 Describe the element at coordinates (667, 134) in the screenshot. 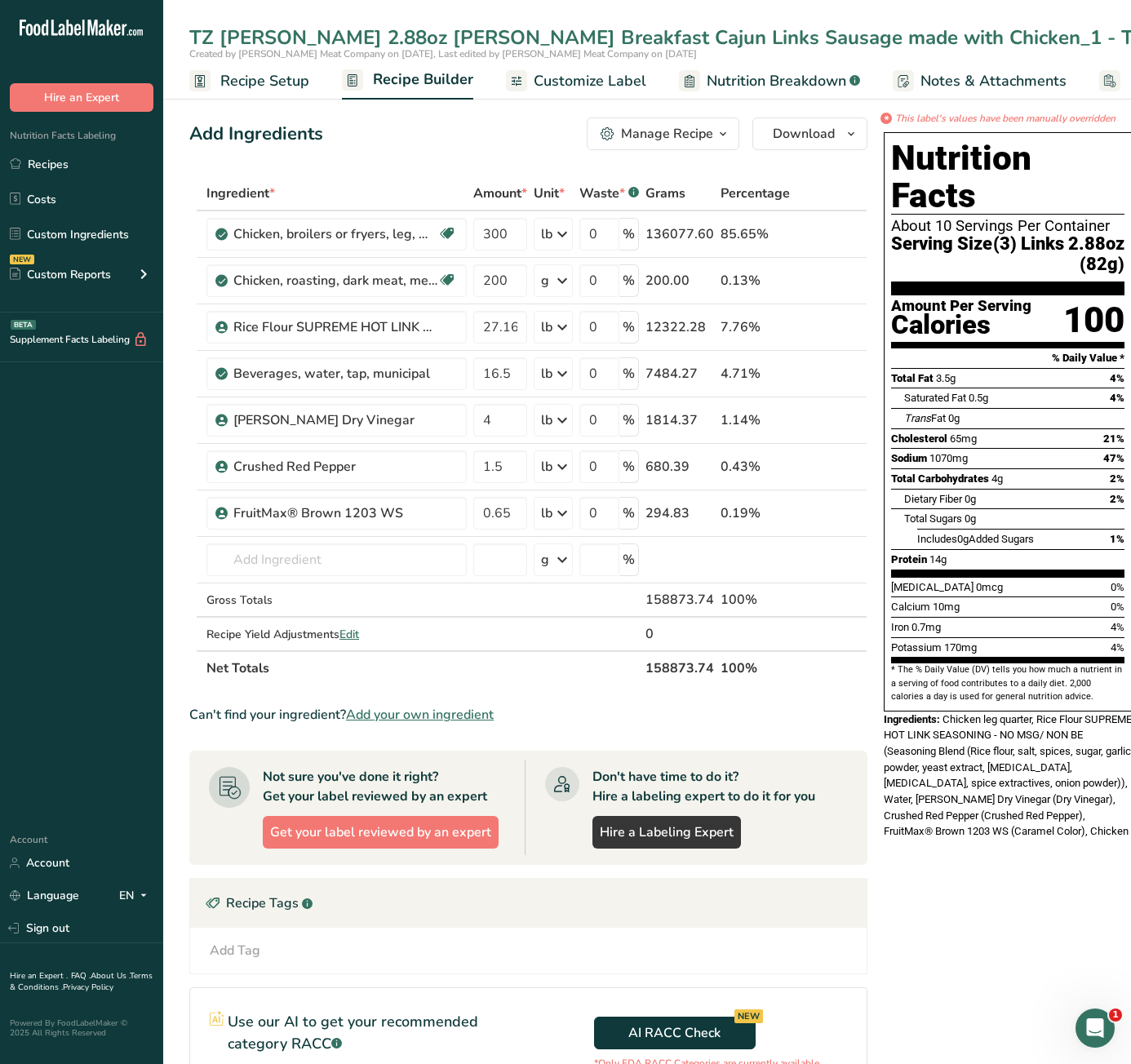

I see `div: Manage Recipe` at that location.